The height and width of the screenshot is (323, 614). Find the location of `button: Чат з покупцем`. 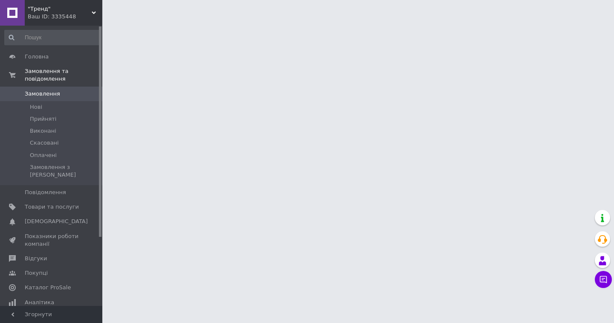

button: Чат з покупцем is located at coordinates (603, 279).